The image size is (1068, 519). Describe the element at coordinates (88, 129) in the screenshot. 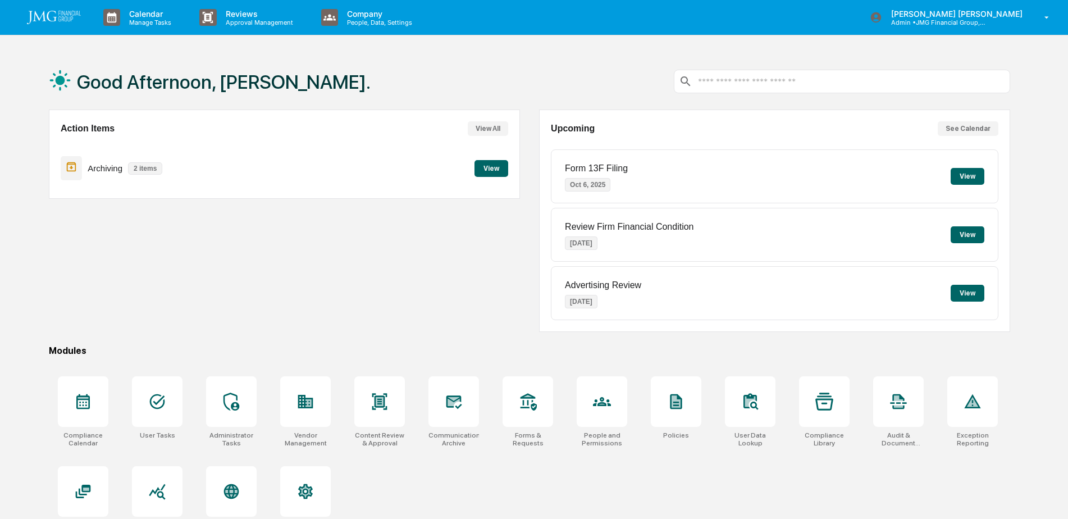

I see `h2: Action Items` at that location.